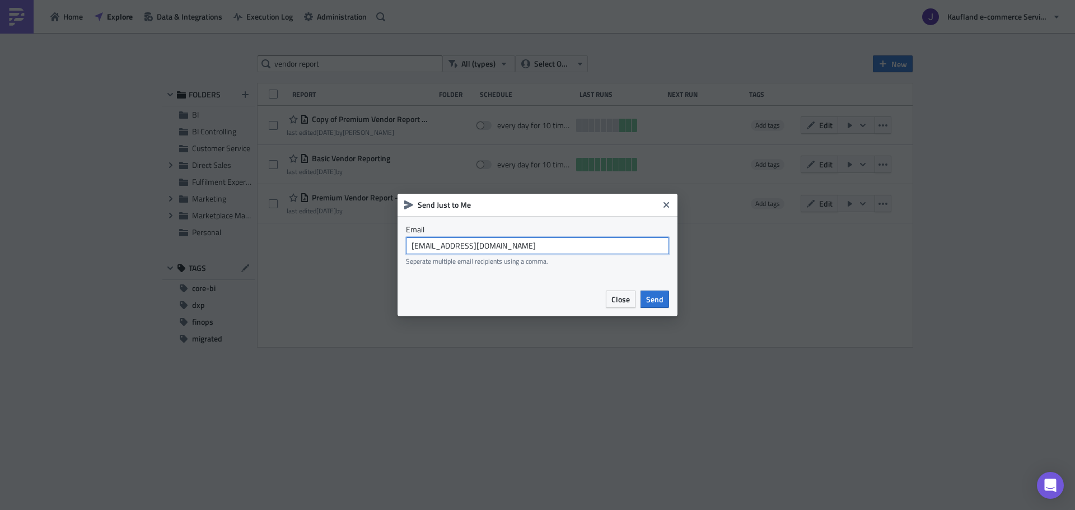 The image size is (1075, 510). What do you see at coordinates (655, 299) in the screenshot?
I see `button: Send` at bounding box center [655, 299].